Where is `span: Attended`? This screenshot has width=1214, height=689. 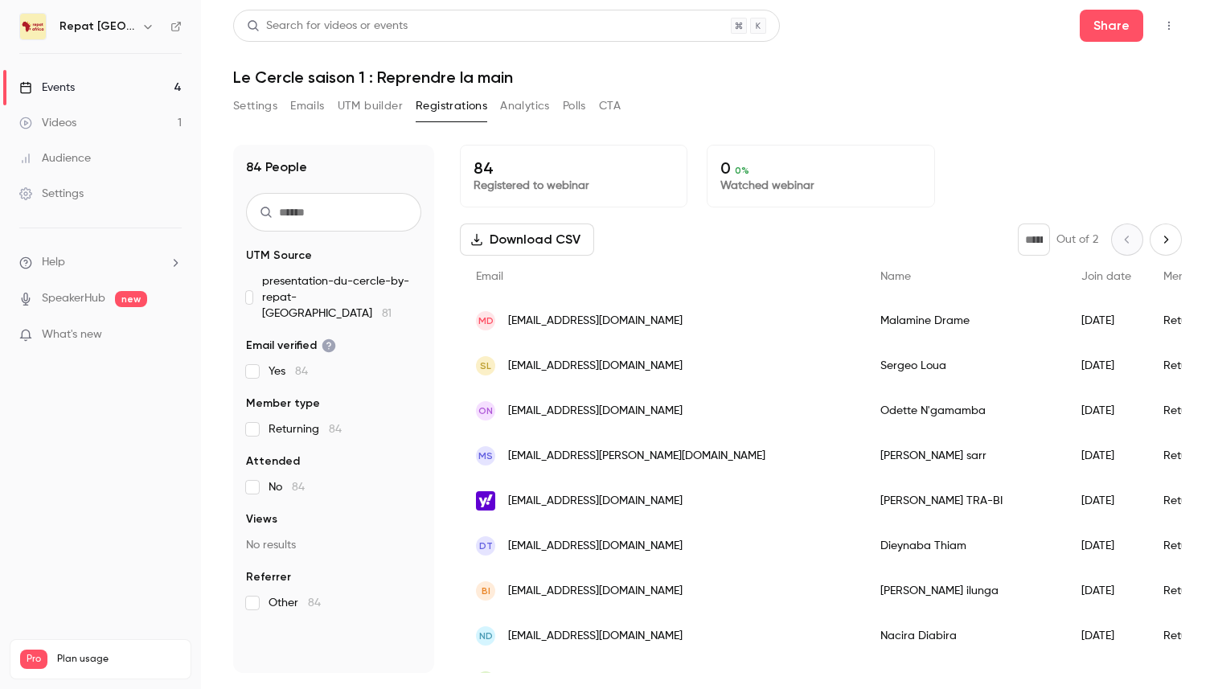 span: Attended is located at coordinates (272, 461).